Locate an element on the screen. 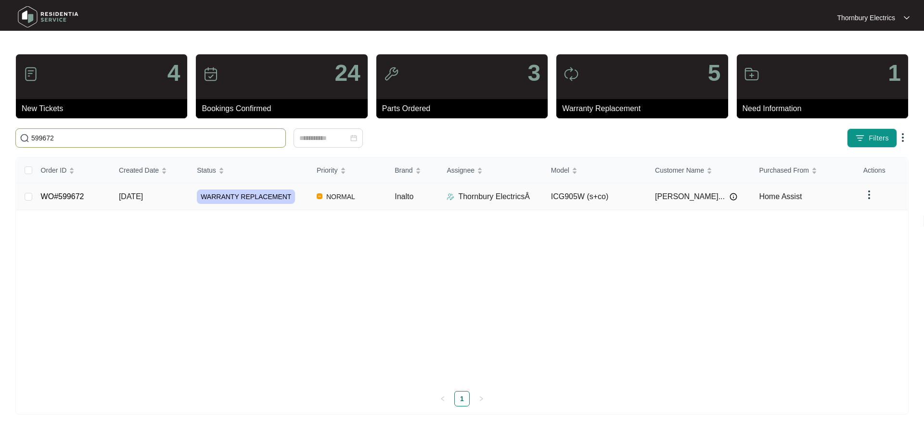 Image resolution: width=924 pixels, height=442 pixels. span: Home Assist is located at coordinates (780, 196).